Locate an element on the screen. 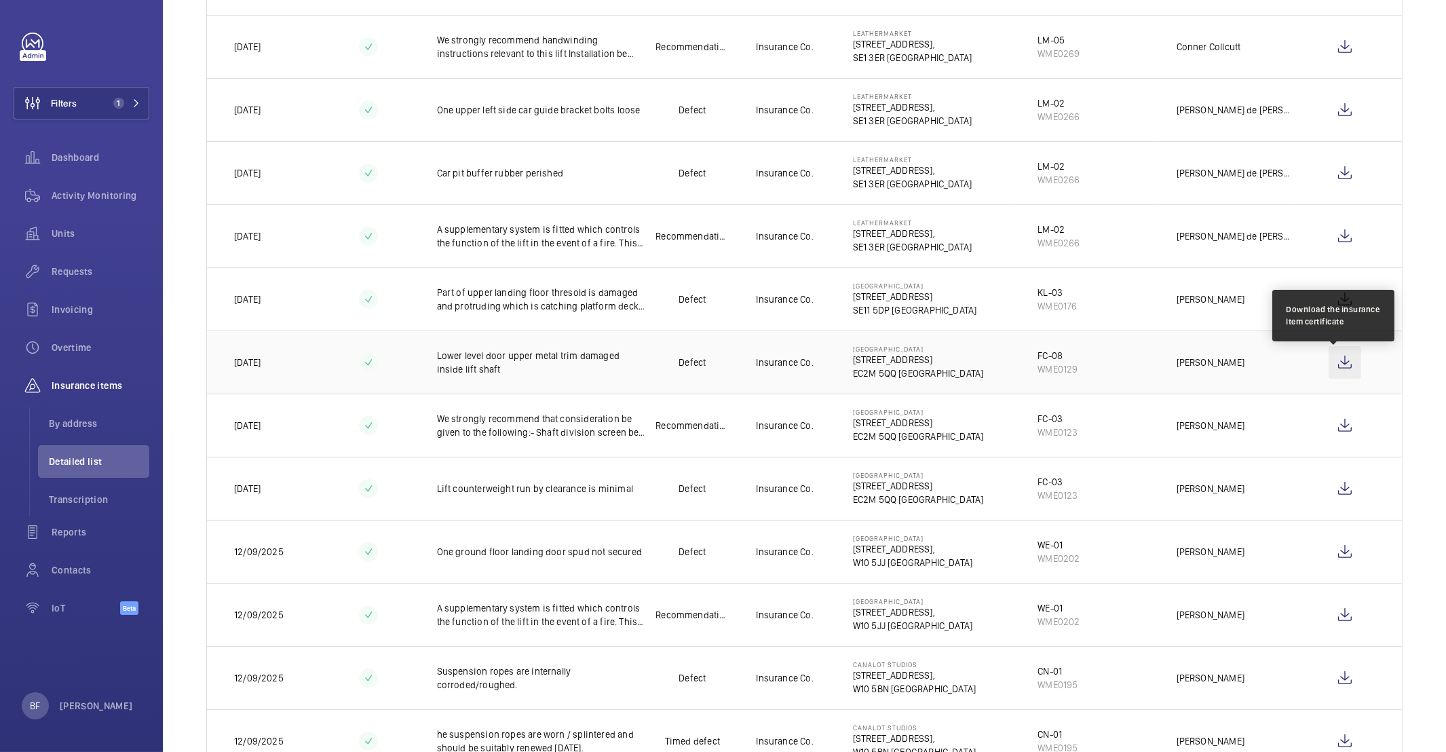  span: Units is located at coordinates (100, 233).